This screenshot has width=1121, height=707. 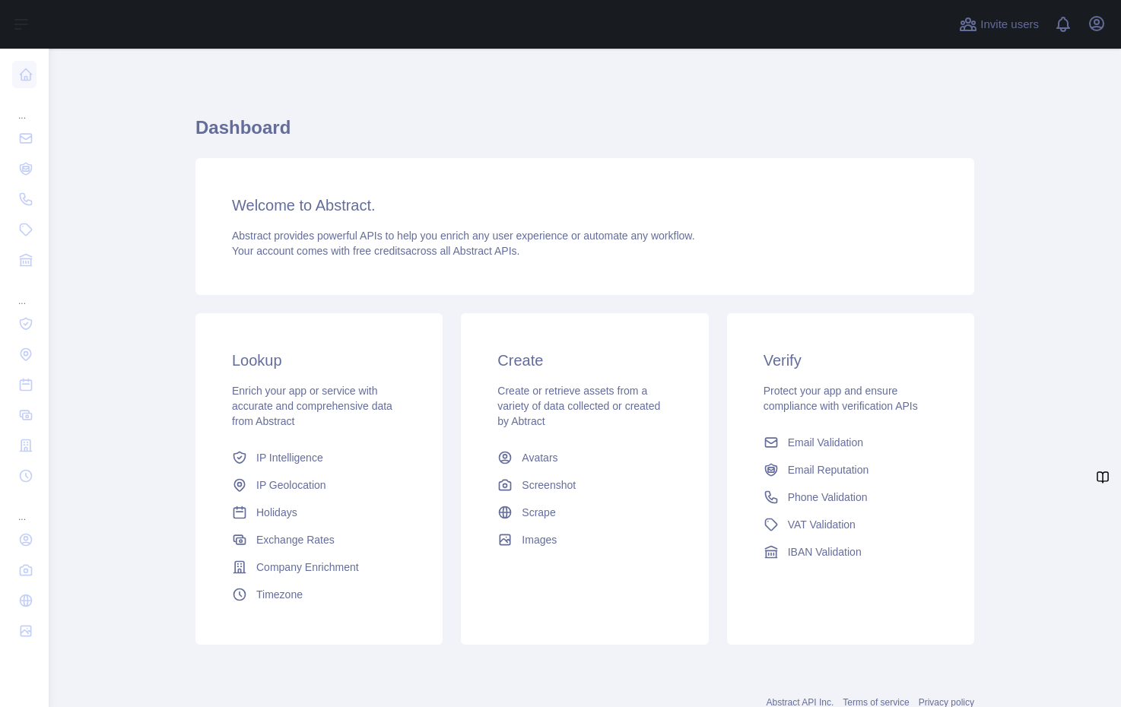 I want to click on span: Avatars, so click(x=539, y=458).